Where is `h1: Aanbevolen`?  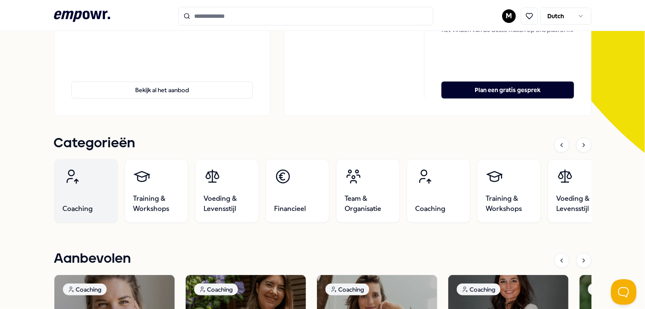
h1: Aanbevolen is located at coordinates (93, 259).